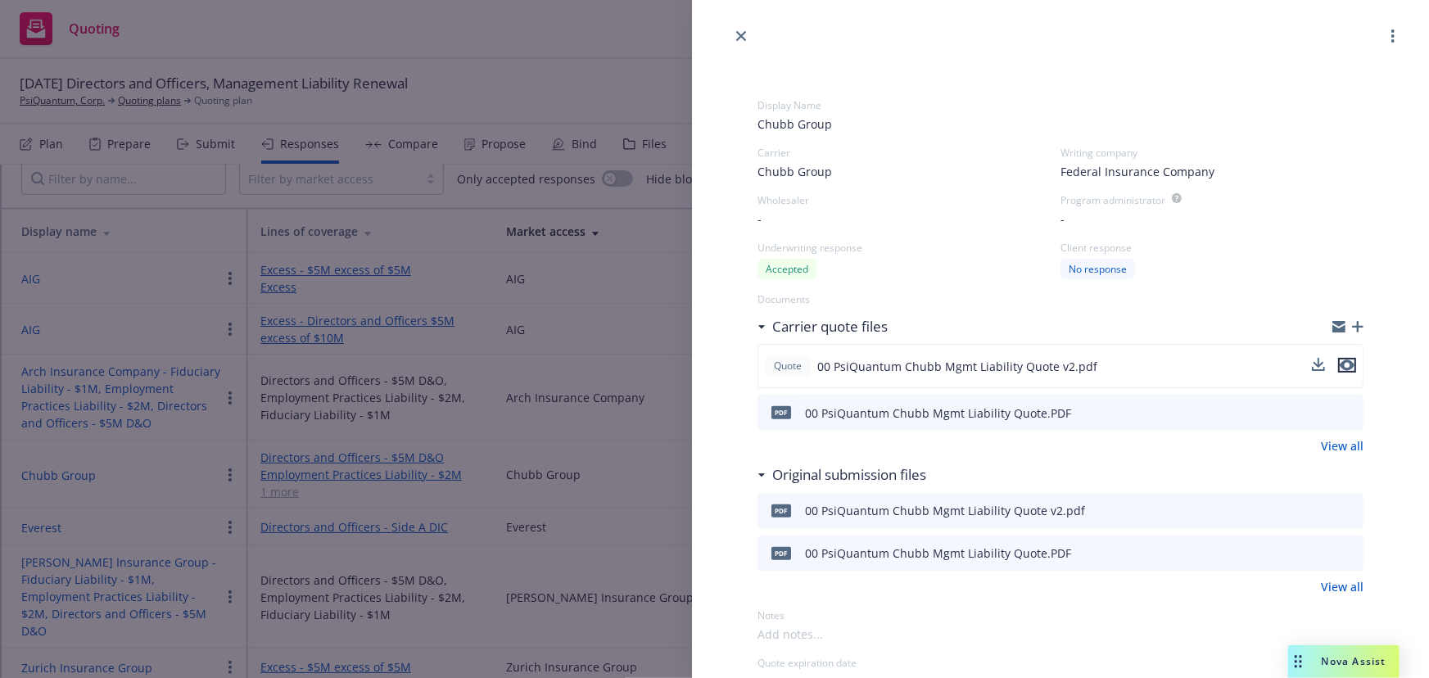 The height and width of the screenshot is (678, 1429). I want to click on div: Program administrator, so click(1113, 200).